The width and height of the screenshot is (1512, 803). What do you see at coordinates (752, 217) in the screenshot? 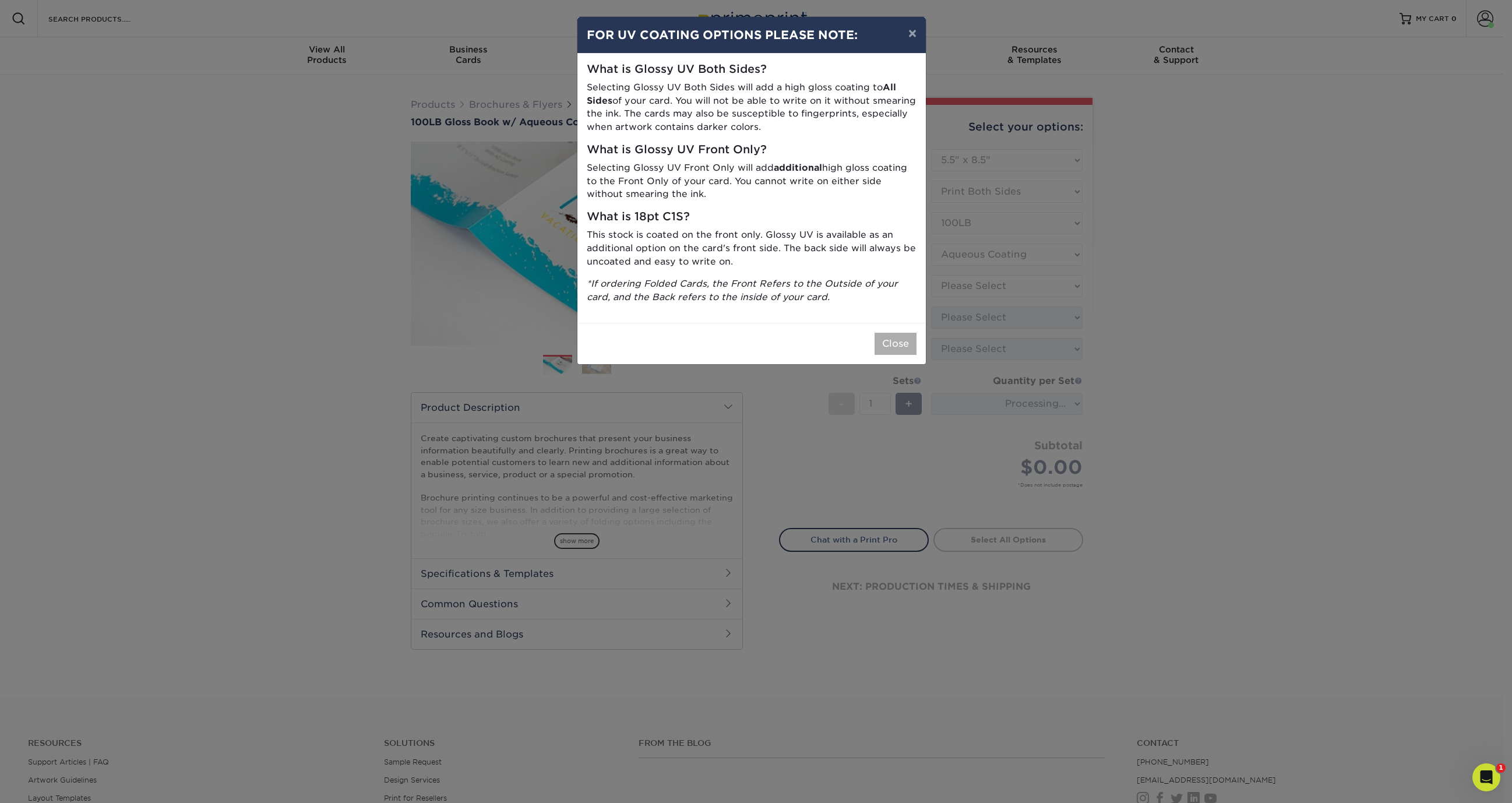
I see `h5: What is 18pt C1S?` at bounding box center [752, 217].